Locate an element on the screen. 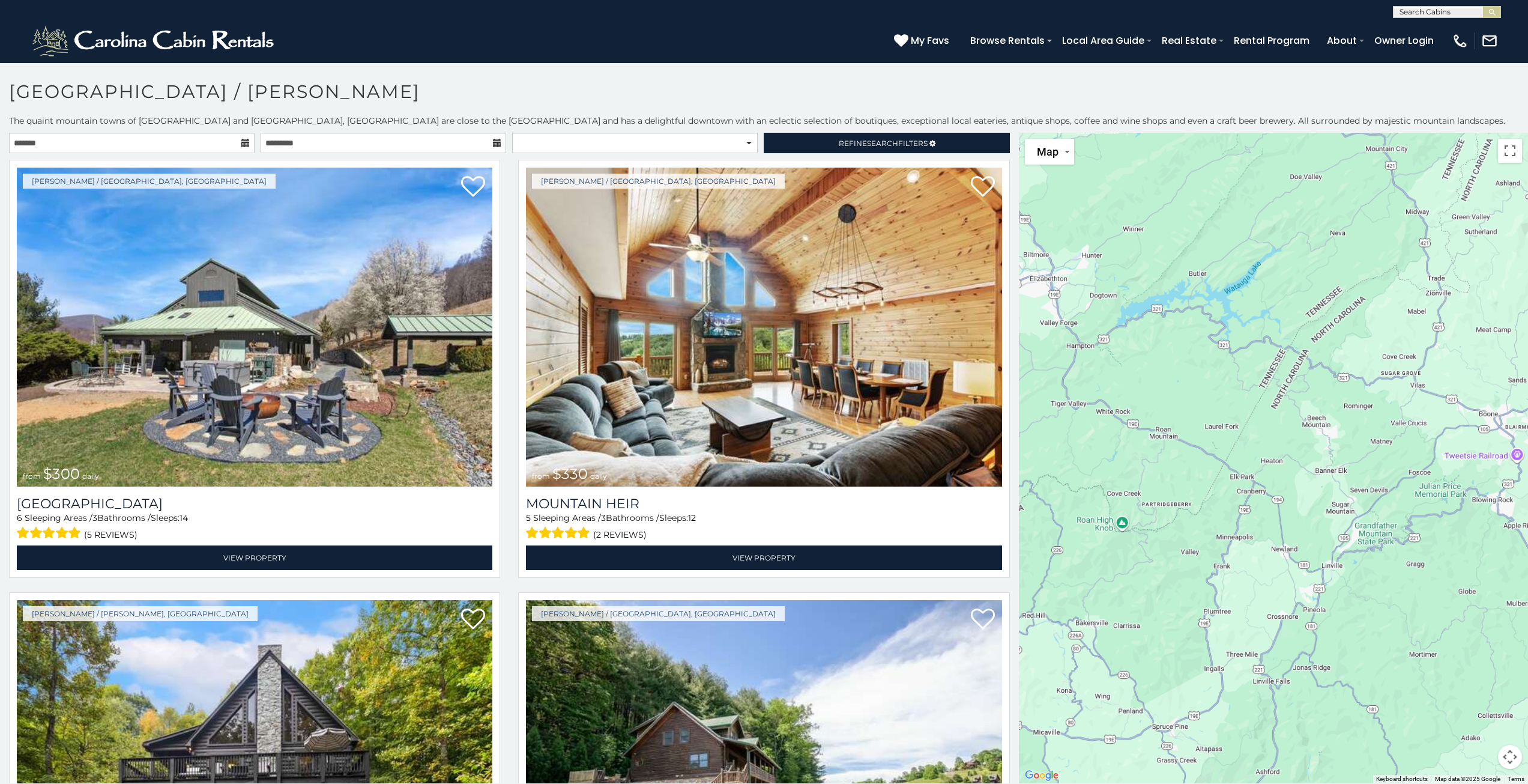 Image resolution: width=1528 pixels, height=784 pixels. img: mail-regular-white.png is located at coordinates (1490, 41).